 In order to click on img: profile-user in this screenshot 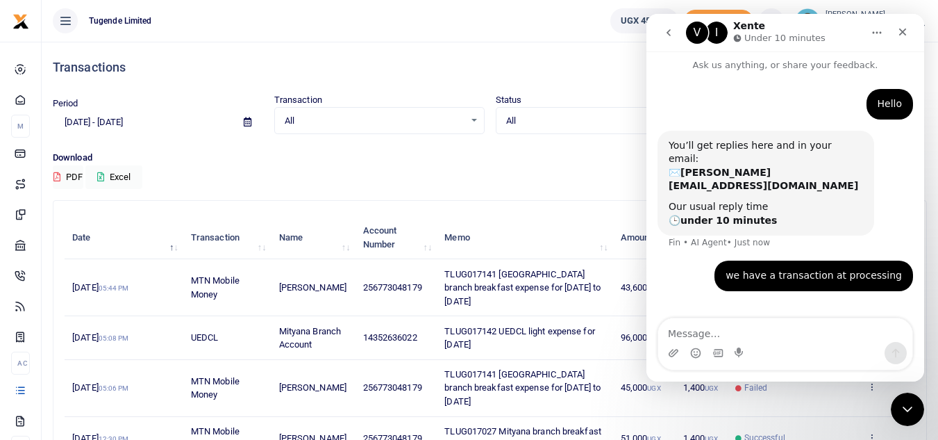, I will do `click(808, 21)`.